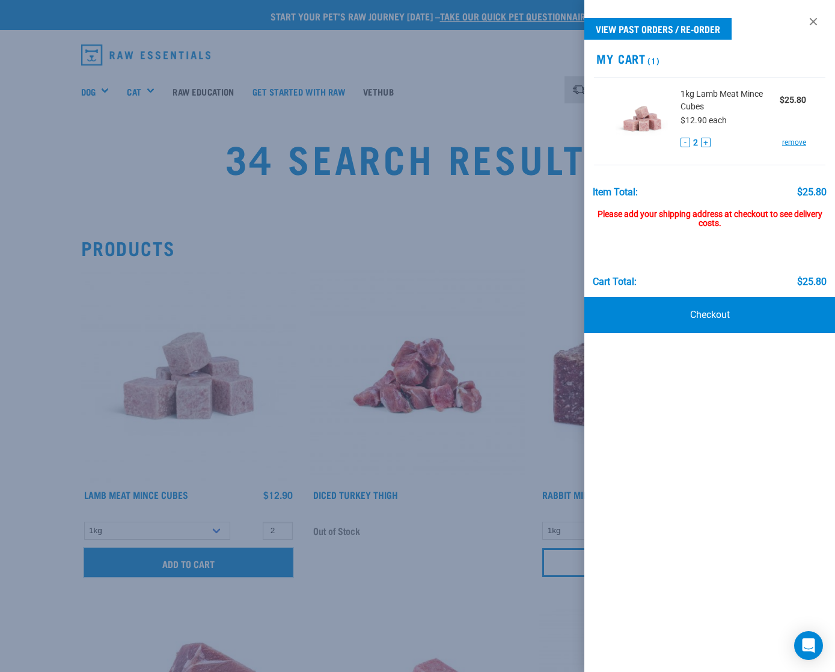 This screenshot has width=835, height=672. I want to click on strong: $25.80, so click(793, 100).